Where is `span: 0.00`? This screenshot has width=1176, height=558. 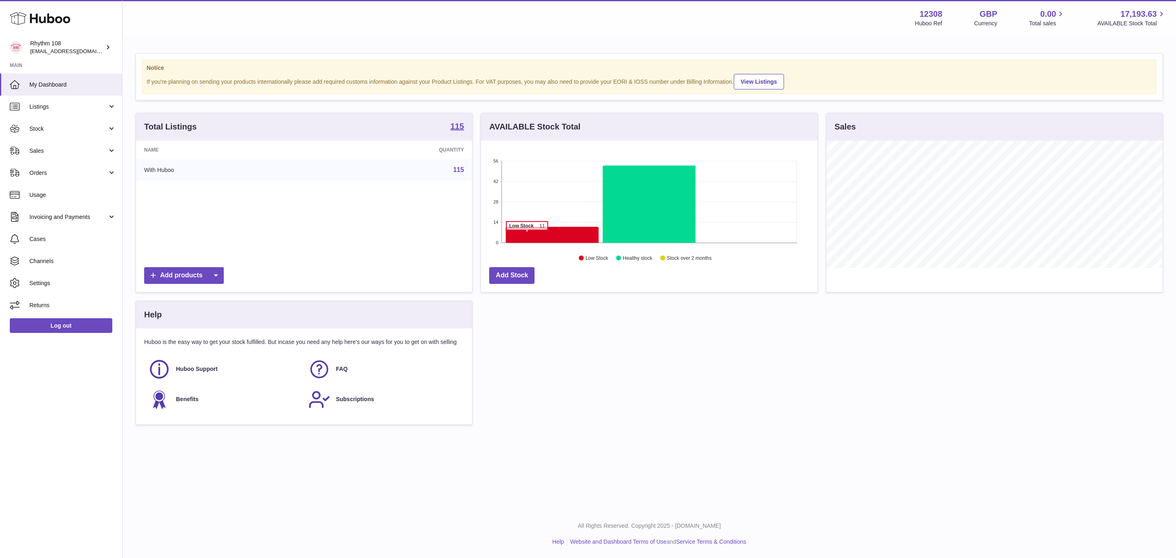 span: 0.00 is located at coordinates (1049, 14).